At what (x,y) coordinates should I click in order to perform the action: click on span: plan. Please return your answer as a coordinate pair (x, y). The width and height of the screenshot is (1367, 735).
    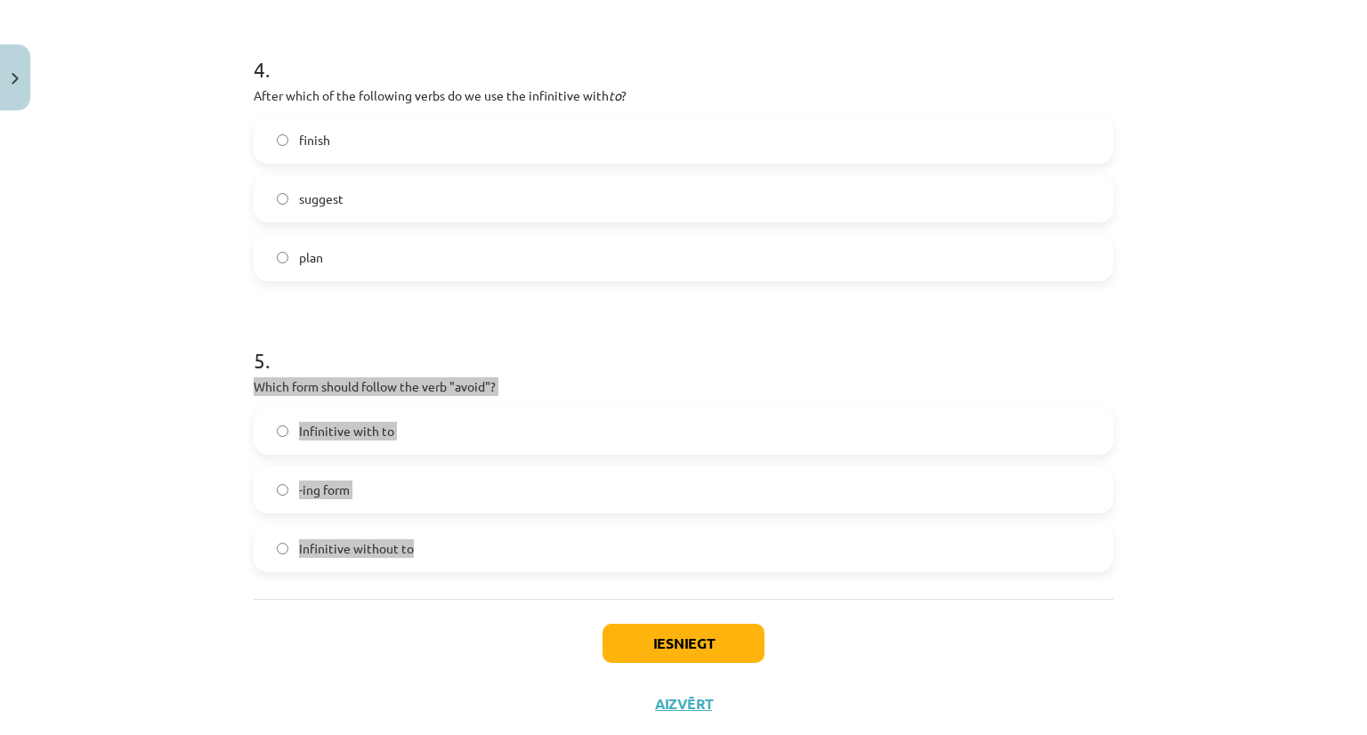
    Looking at the image, I should click on (311, 257).